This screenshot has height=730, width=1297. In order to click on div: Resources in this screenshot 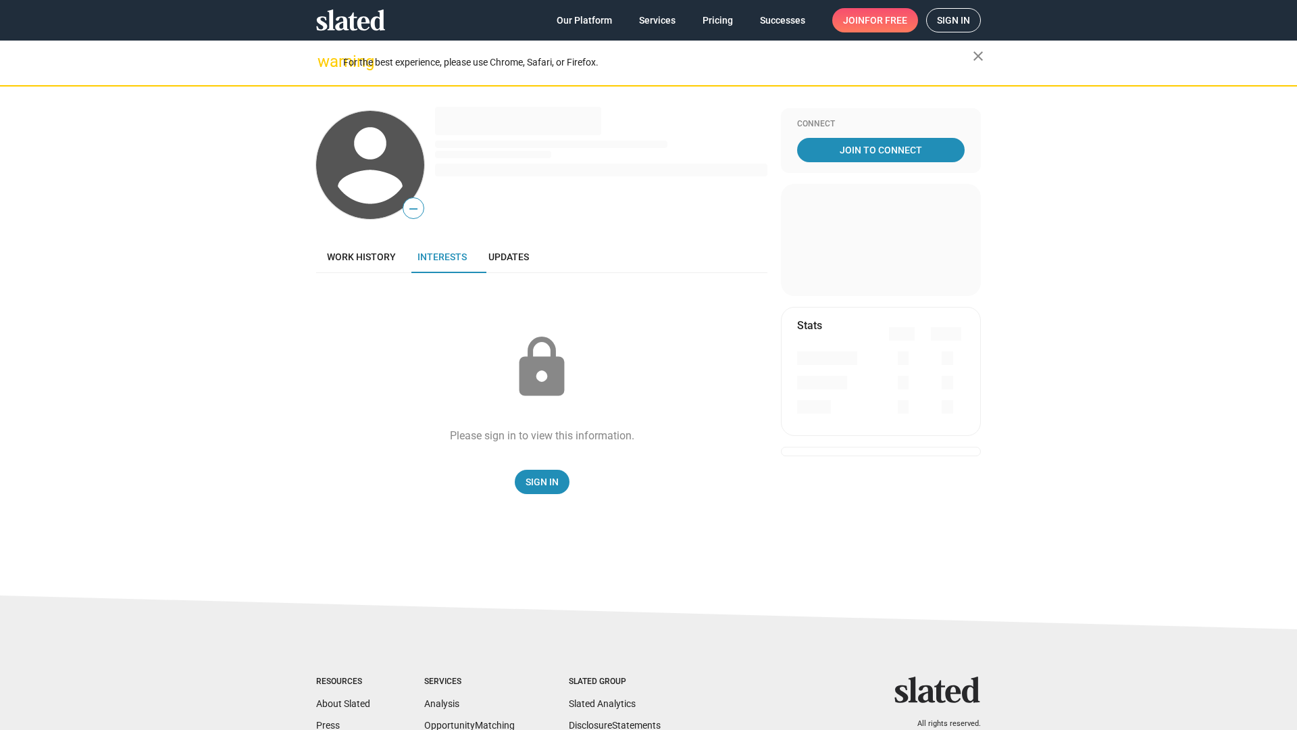, I will do `click(343, 682)`.